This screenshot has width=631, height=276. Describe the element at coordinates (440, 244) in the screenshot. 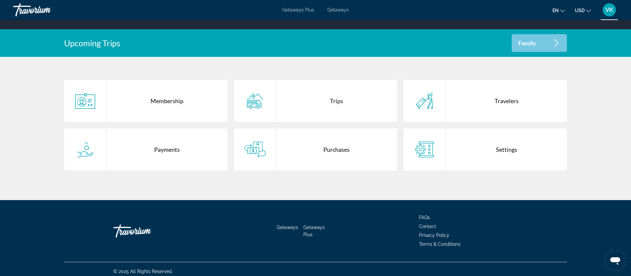

I see `a: Terms & Conditions` at that location.